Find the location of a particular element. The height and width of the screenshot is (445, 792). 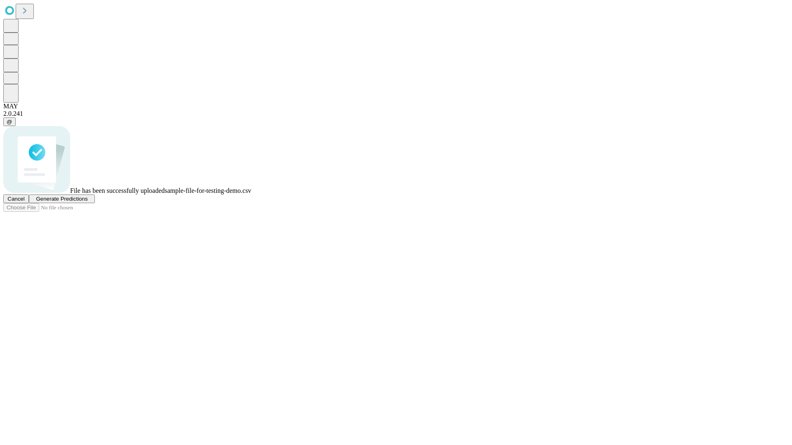

button: Cancel is located at coordinates (16, 199).